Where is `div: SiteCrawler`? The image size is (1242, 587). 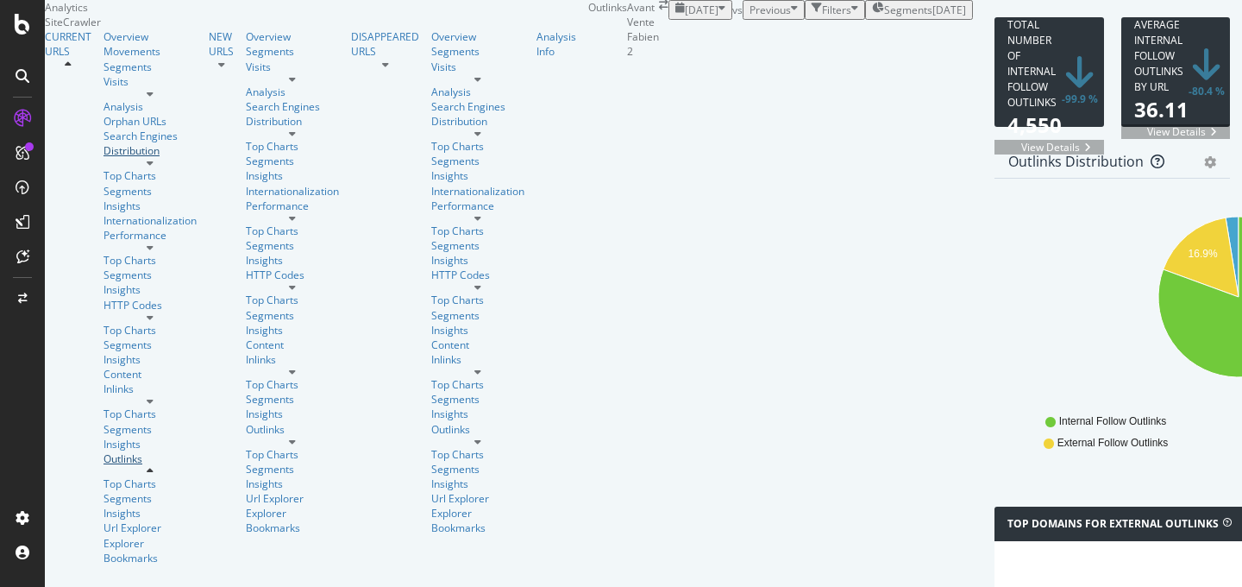 div: SiteCrawler is located at coordinates (317, 22).